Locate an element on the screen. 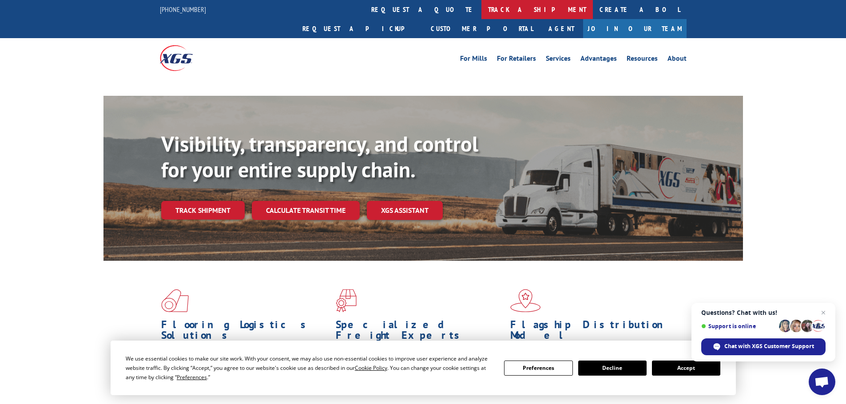 Image resolution: width=846 pixels, height=404 pixels. a: Customer Portal is located at coordinates (482, 28).